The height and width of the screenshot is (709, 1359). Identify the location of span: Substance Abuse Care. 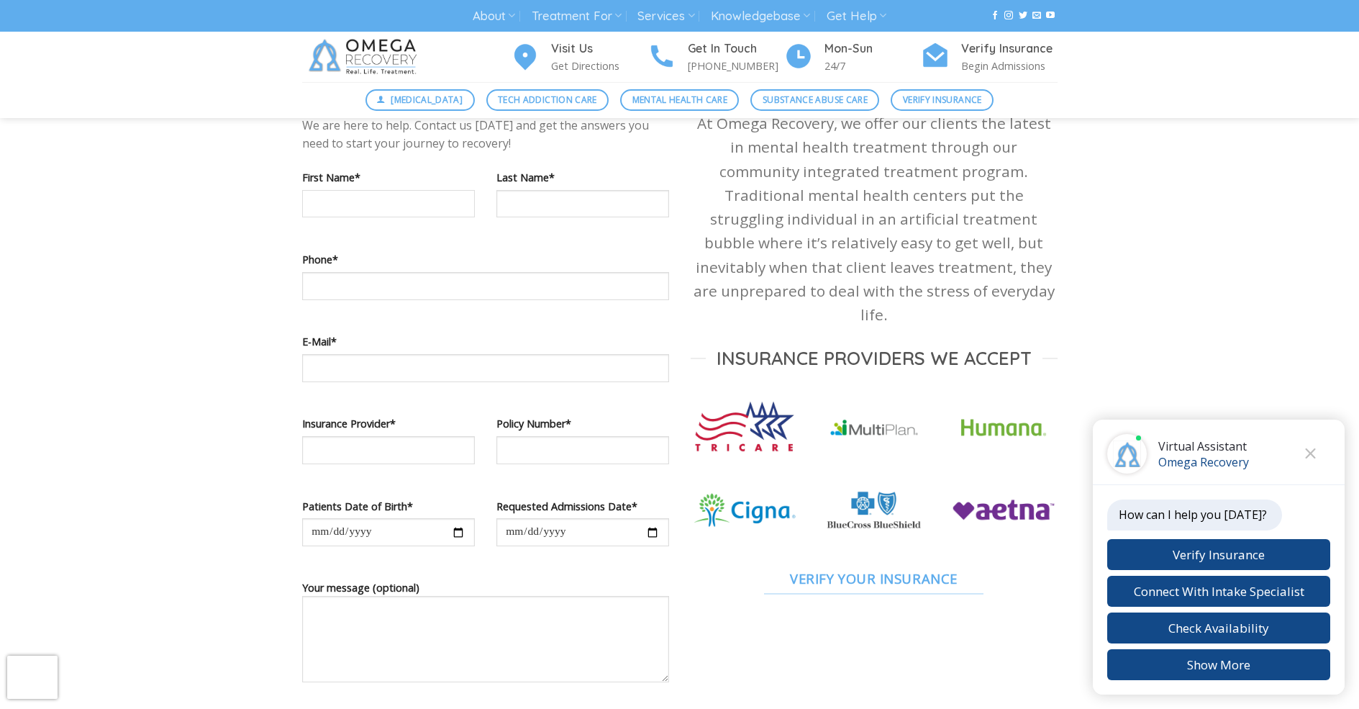
(815, 99).